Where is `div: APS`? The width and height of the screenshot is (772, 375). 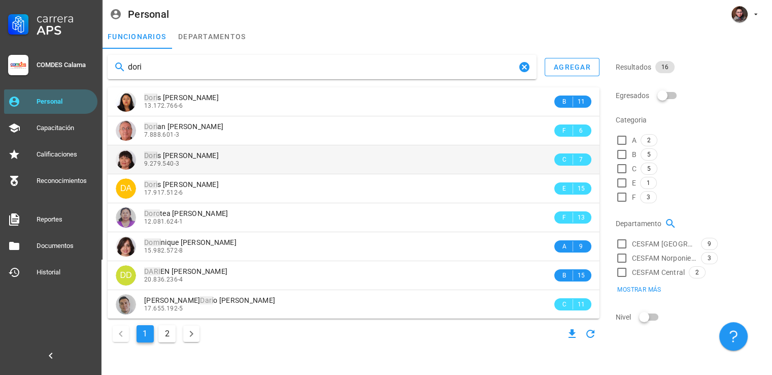
div: APS is located at coordinates (65, 30).